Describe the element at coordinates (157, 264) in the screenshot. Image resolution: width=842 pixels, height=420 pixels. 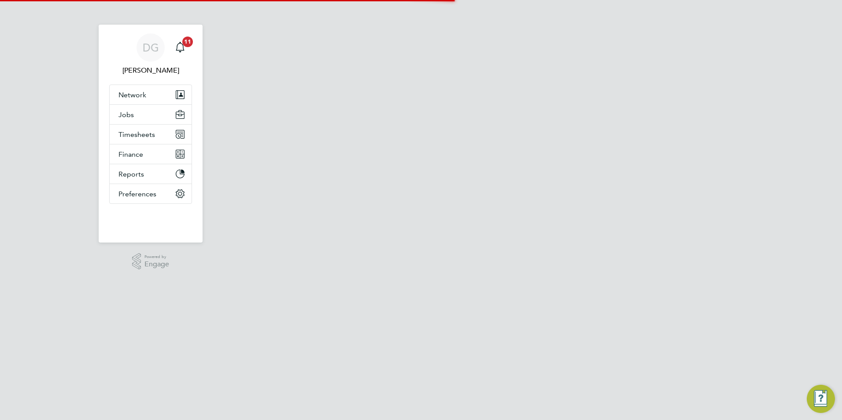
I see `span: Engage` at that location.